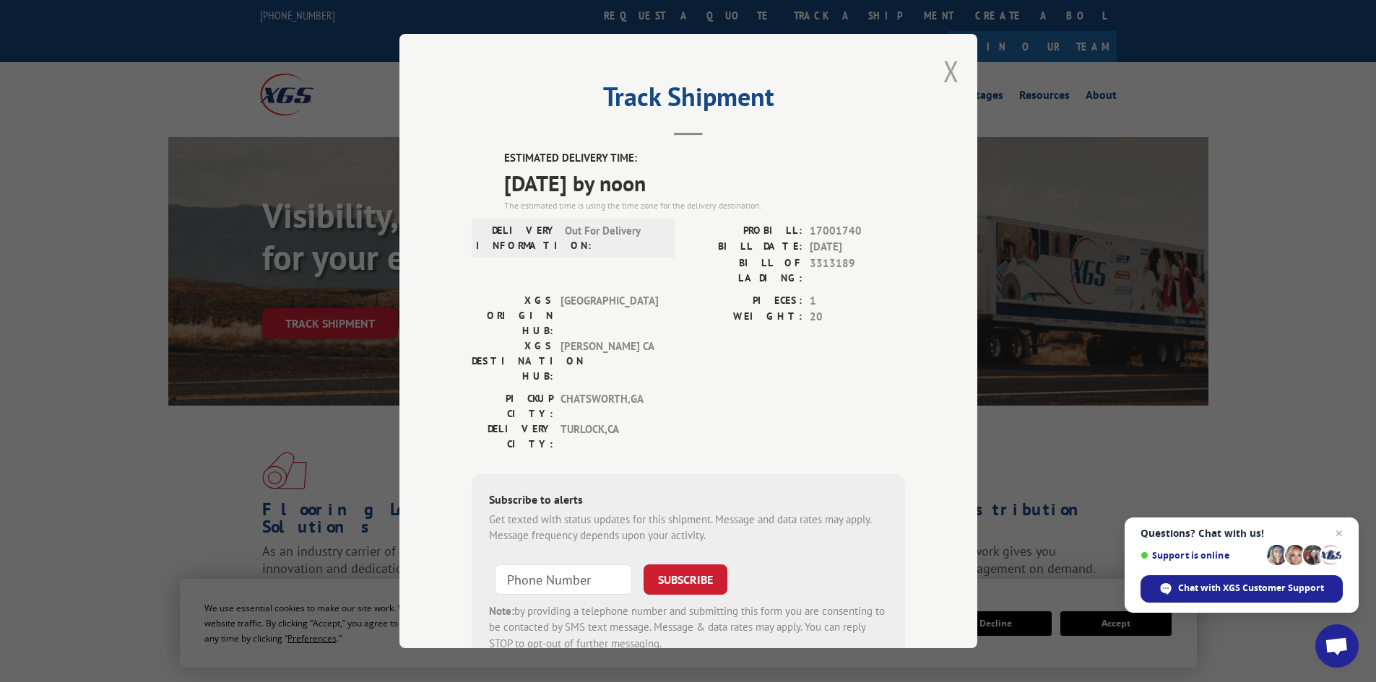 The image size is (1376, 682). What do you see at coordinates (688, 501) in the screenshot?
I see `div: Subscribe to alerts` at bounding box center [688, 501].